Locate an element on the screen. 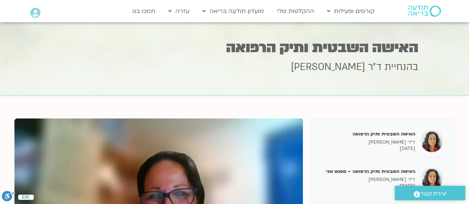 The width and height of the screenshot is (469, 204). img: האישה השבטית ותיק הרפואה – מפגש שני is located at coordinates (432, 179).